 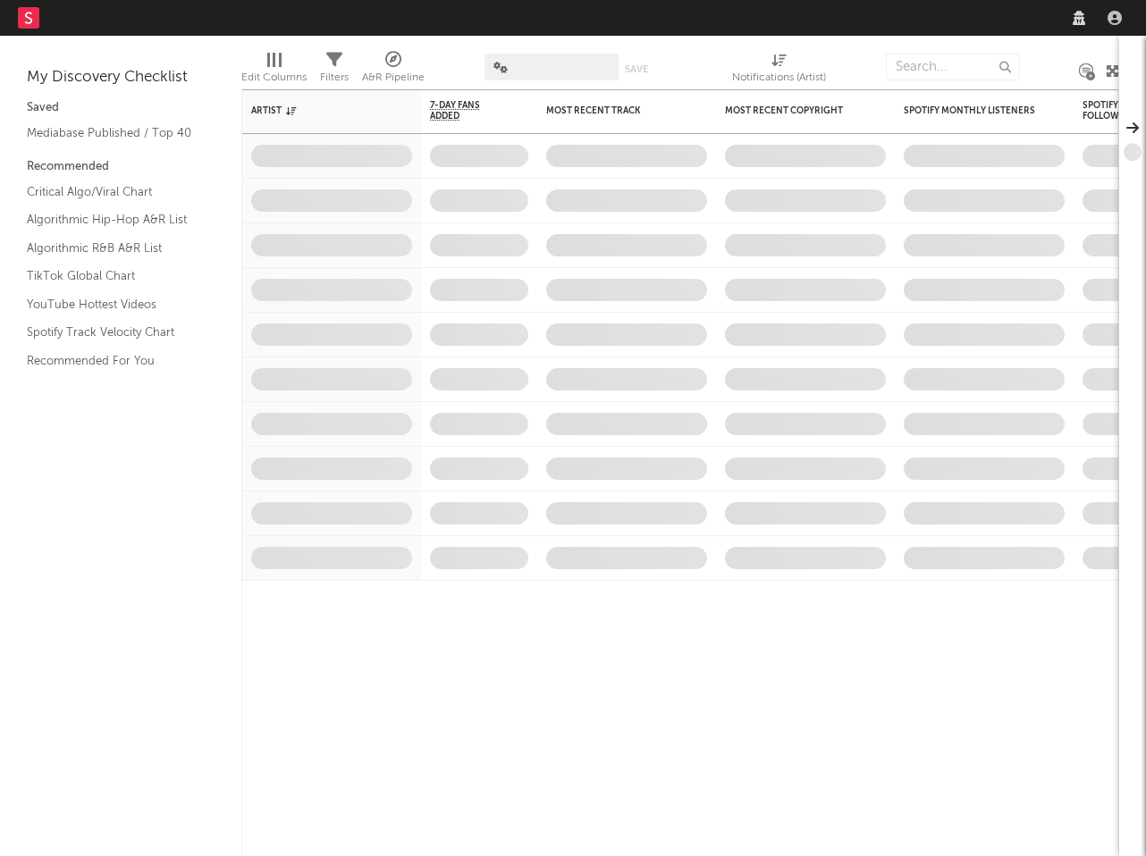 What do you see at coordinates (112, 220) in the screenshot?
I see `a: Algorithmic Hip-Hop A&R List` at bounding box center [112, 220].